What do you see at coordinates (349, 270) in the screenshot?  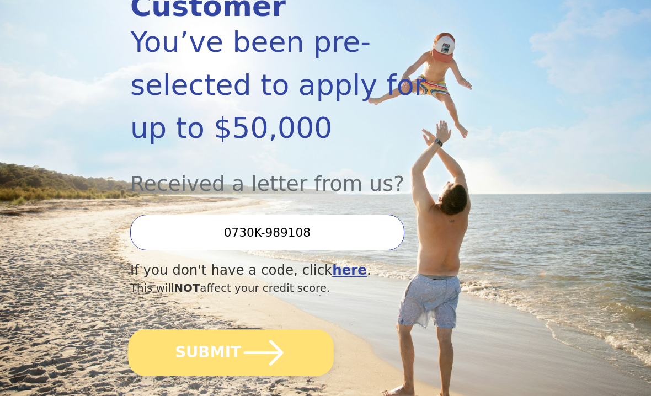 I see `b: here` at bounding box center [349, 270].